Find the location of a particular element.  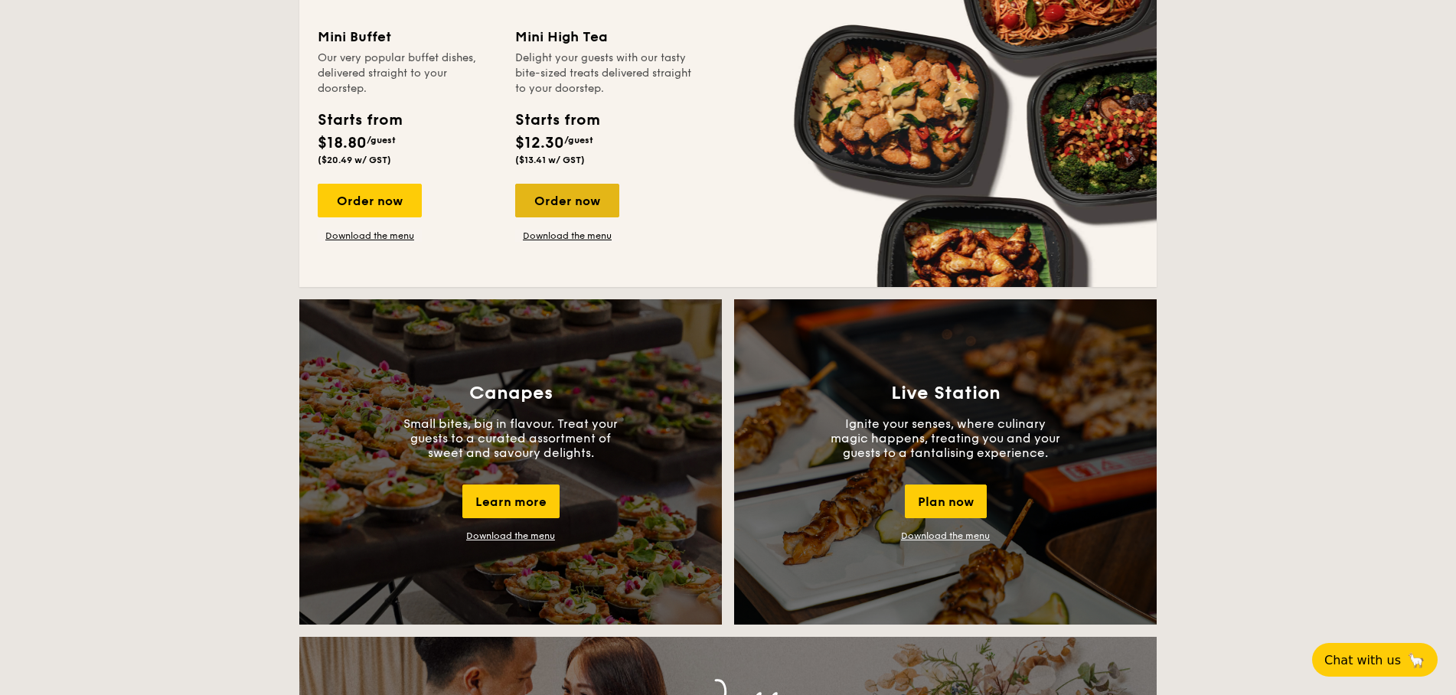

span: ($13.41 w/ GST) is located at coordinates (550, 160).